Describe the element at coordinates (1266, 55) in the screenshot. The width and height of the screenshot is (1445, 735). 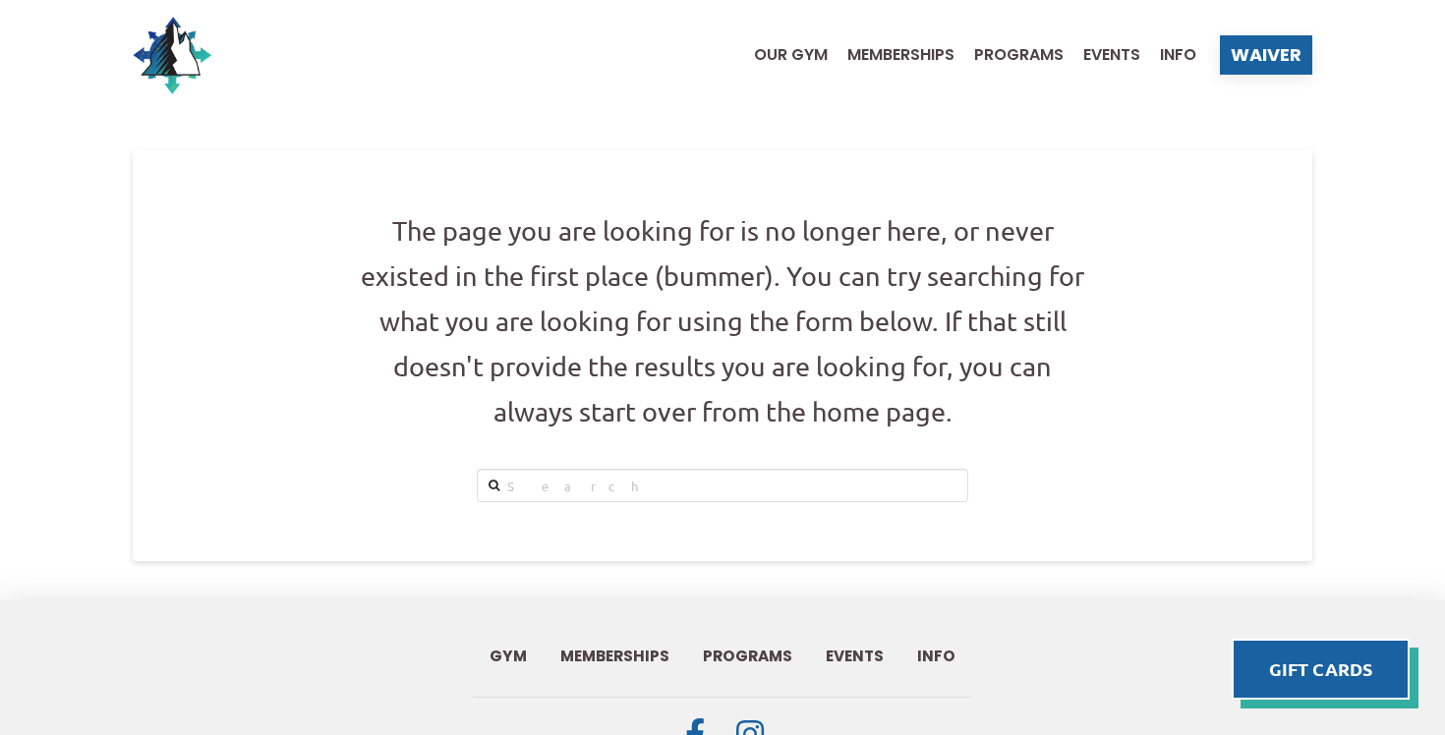
I see `span: Waiver` at that location.